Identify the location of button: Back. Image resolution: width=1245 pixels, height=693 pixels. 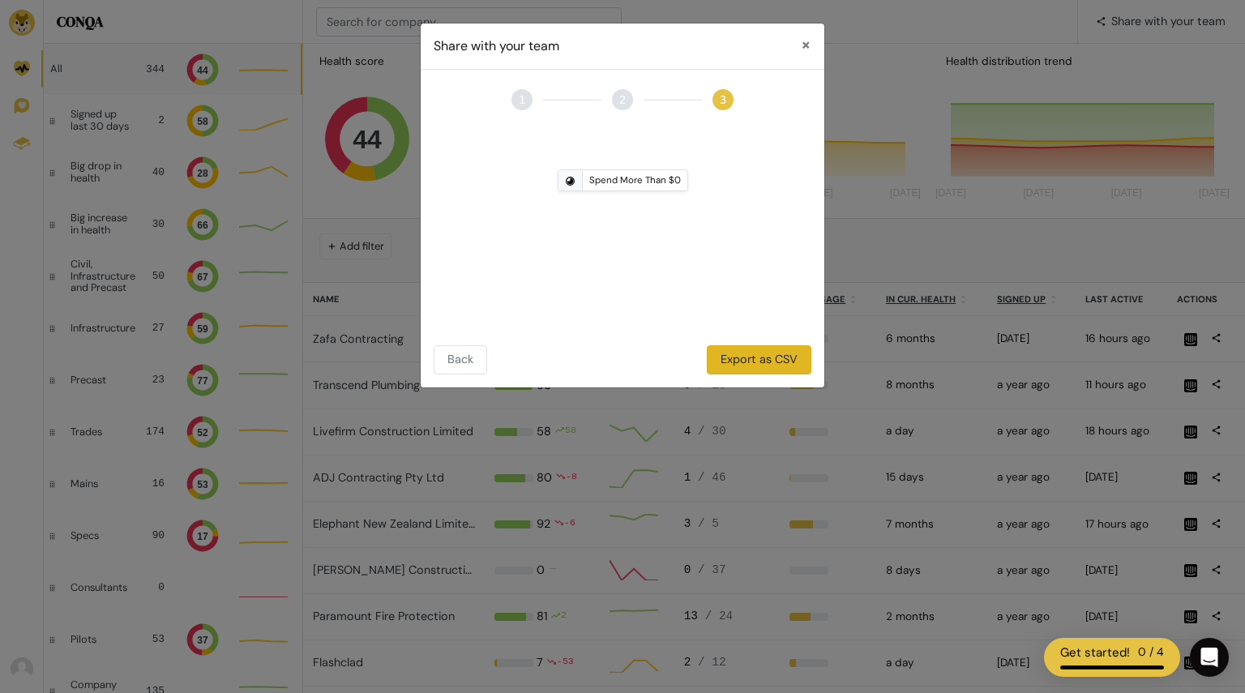
(460, 360).